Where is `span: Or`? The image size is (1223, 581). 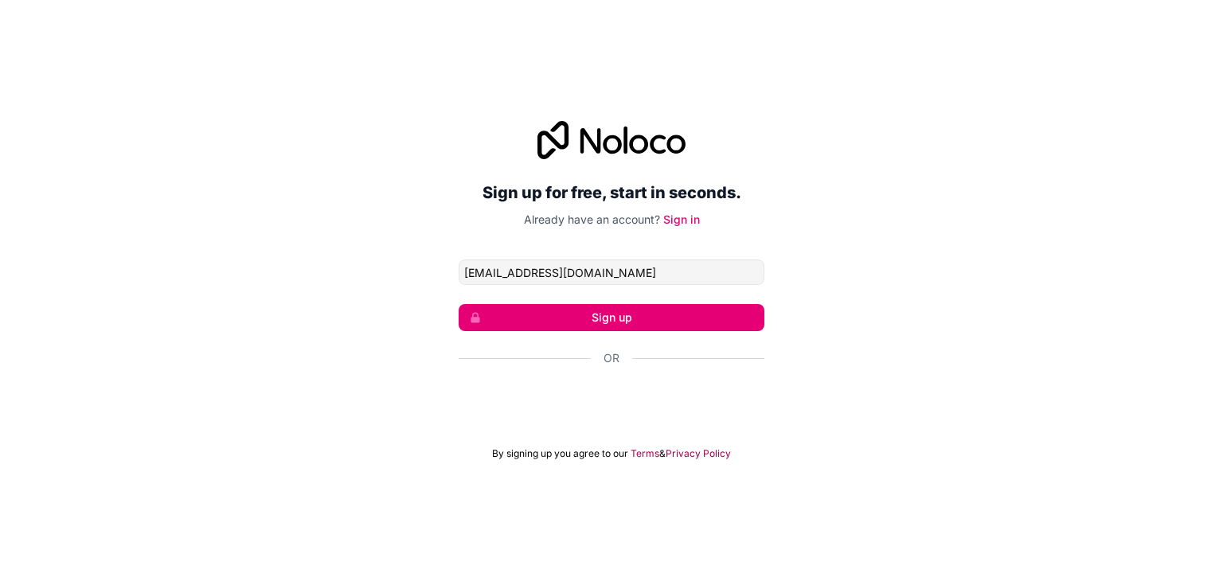
span: Or is located at coordinates (611, 358).